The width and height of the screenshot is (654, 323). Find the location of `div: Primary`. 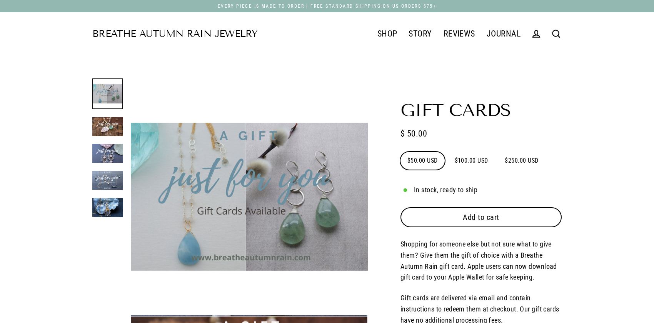

div: Primary is located at coordinates (392, 34).